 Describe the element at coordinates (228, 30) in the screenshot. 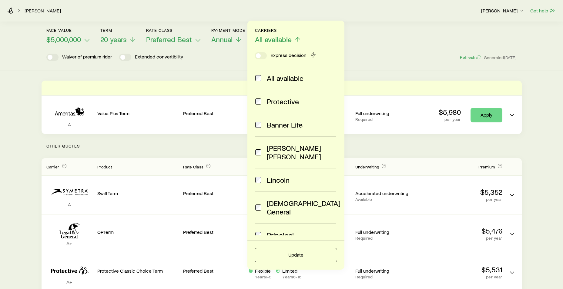

I see `p: Payment Mode` at that location.